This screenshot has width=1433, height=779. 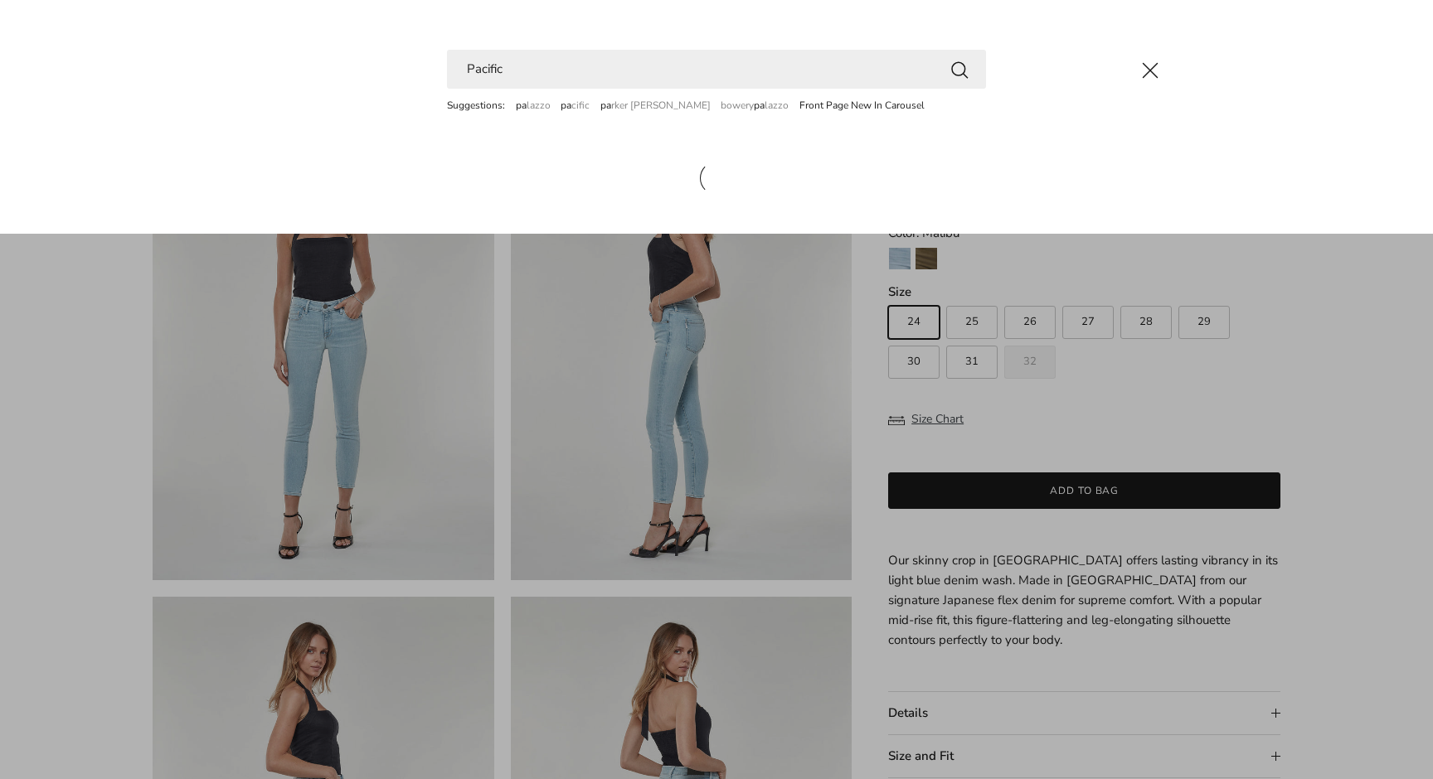 What do you see at coordinates (737, 105) in the screenshot?
I see `span: bowery` at bounding box center [737, 105].